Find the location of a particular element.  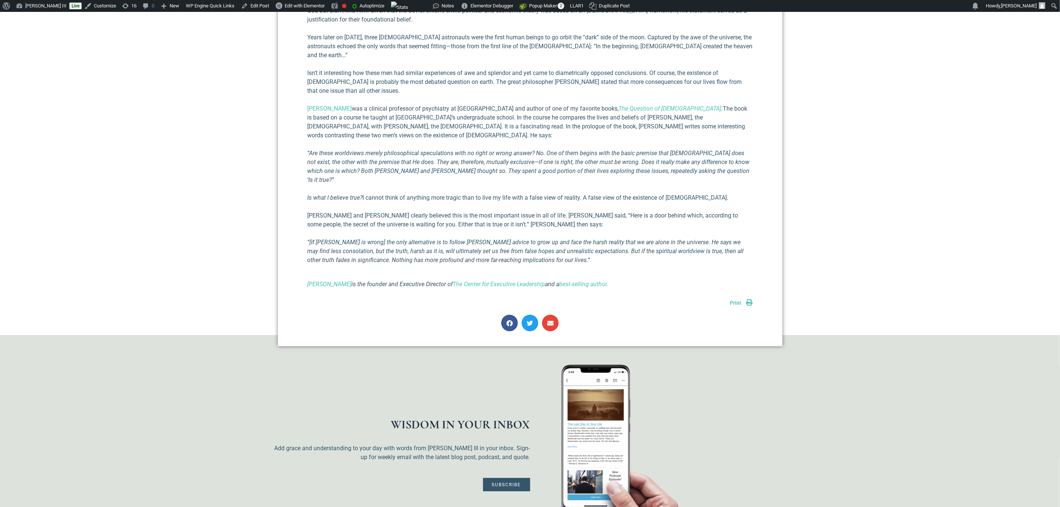

span: Edit with Elementor is located at coordinates (305, 6).